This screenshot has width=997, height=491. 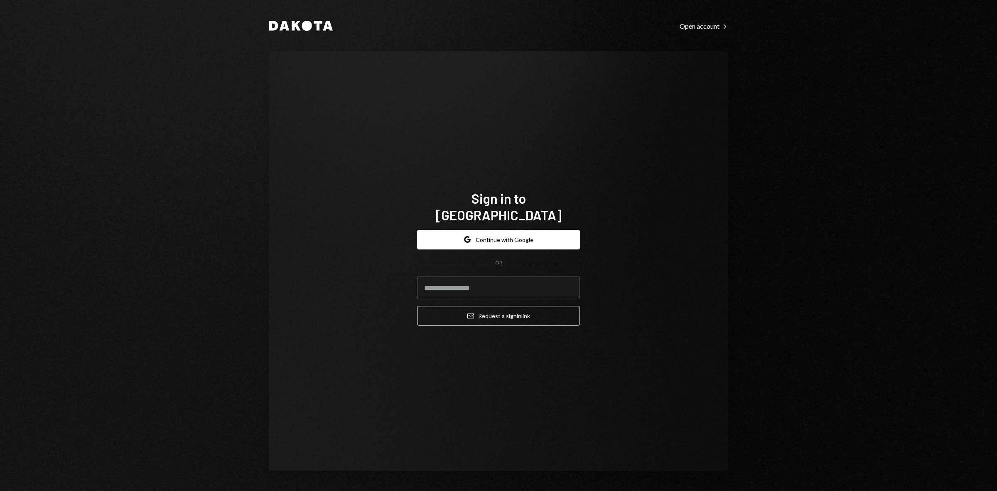 What do you see at coordinates (498, 263) in the screenshot?
I see `div: OR` at bounding box center [498, 263].